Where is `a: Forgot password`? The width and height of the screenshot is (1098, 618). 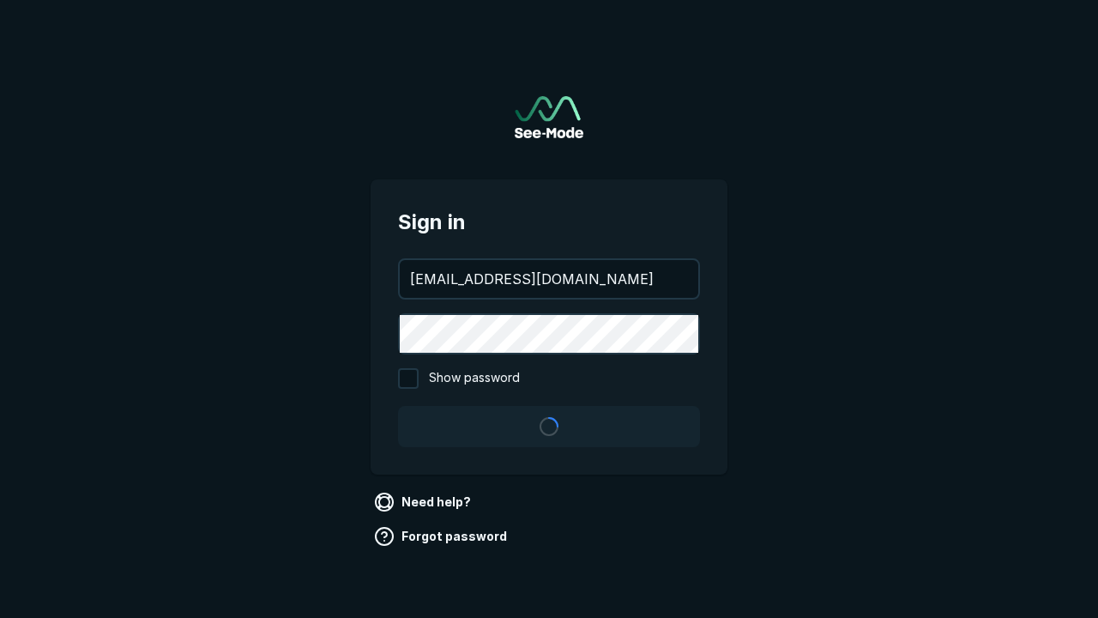 a: Forgot password is located at coordinates (442, 536).